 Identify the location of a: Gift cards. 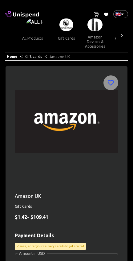
(34, 56).